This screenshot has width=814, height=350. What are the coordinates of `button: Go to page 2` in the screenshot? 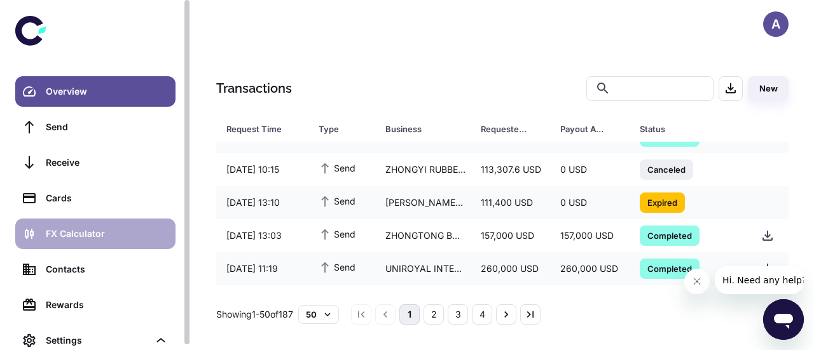 It's located at (434, 315).